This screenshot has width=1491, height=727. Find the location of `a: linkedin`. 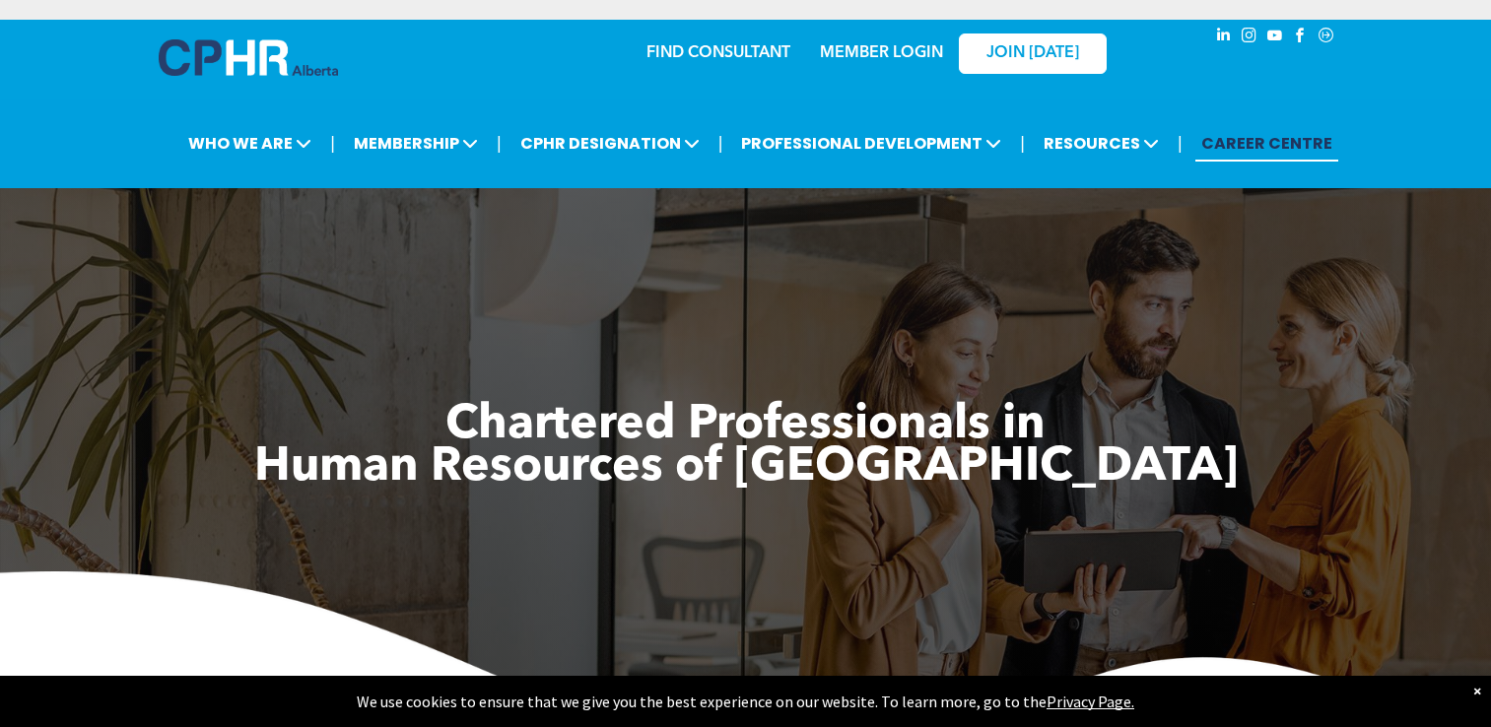

a: linkedin is located at coordinates (1224, 37).